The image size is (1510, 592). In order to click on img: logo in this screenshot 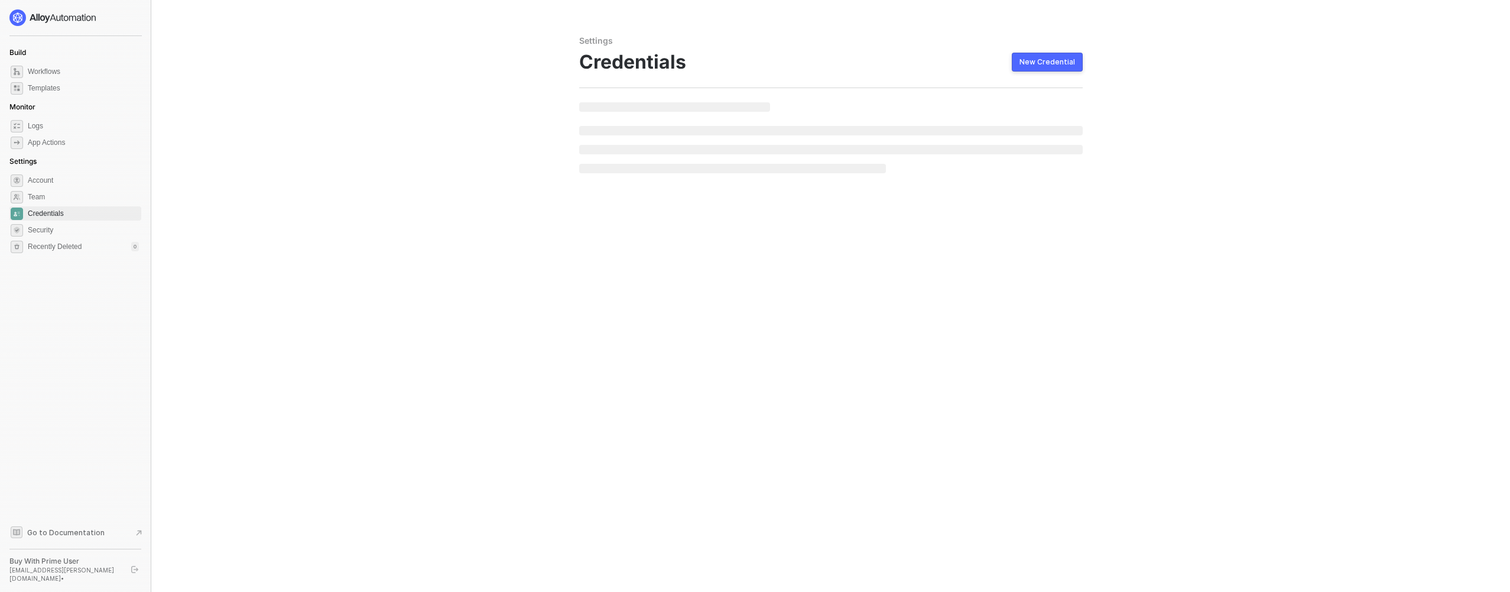, I will do `click(53, 18)`.